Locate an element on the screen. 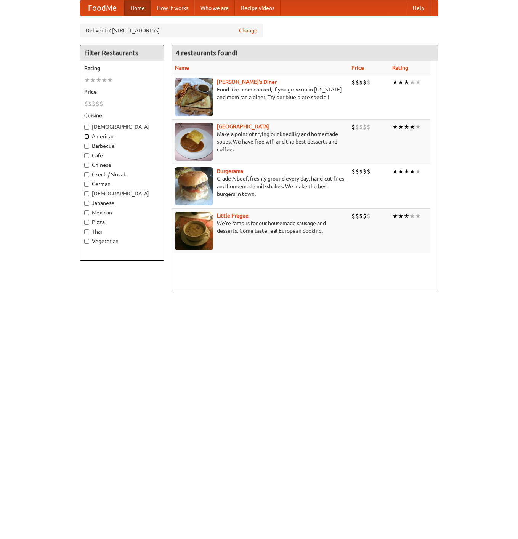 The width and height of the screenshot is (518, 539). label: Chinese is located at coordinates (122, 165).